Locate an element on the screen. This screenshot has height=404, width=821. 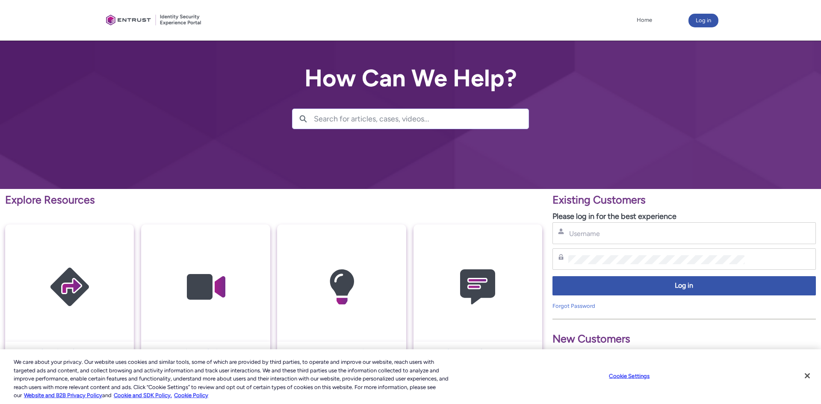
p: New Customers is located at coordinates (684, 339).